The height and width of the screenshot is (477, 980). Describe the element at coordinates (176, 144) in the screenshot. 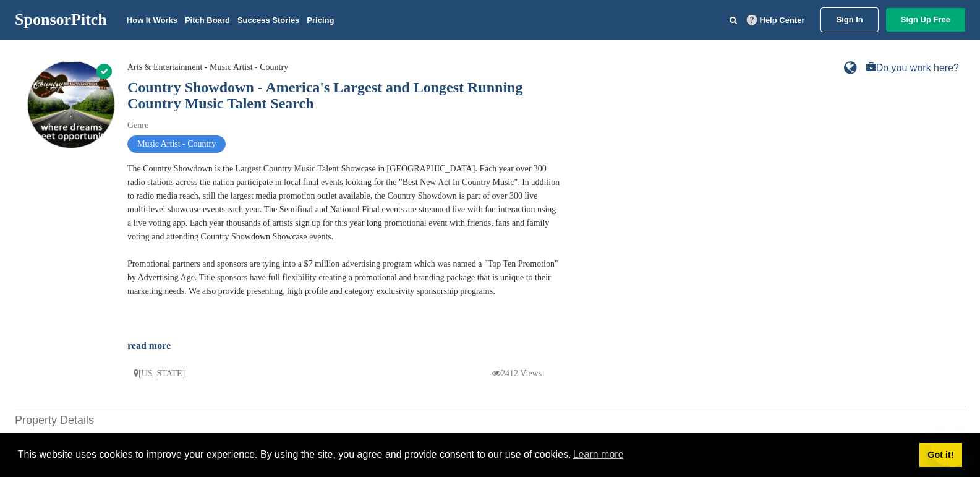

I see `span: Music Artist - Country` at that location.